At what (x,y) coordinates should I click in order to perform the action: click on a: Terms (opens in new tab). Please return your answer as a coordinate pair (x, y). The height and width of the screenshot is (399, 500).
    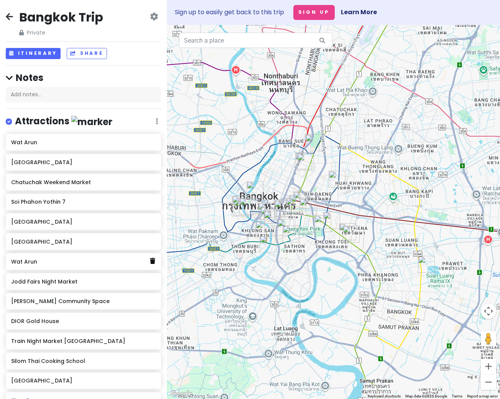
    Looking at the image, I should click on (457, 396).